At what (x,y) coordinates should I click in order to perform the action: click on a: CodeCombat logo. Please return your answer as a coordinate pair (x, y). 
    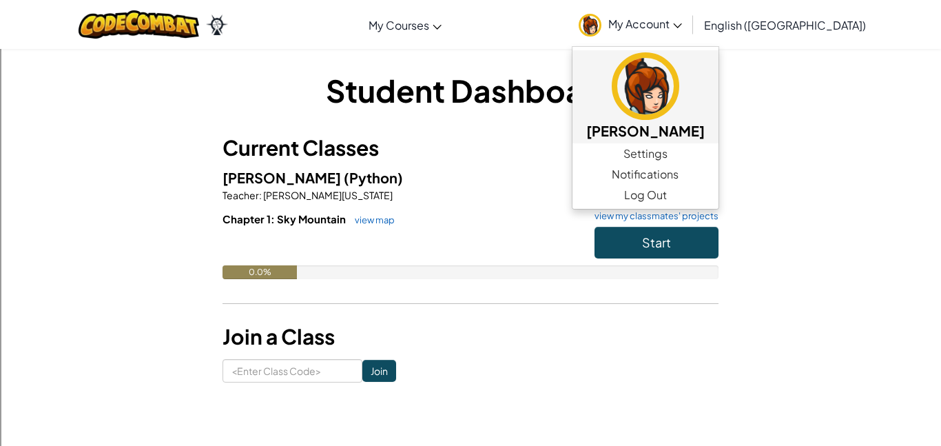
    Looking at the image, I should click on (138, 24).